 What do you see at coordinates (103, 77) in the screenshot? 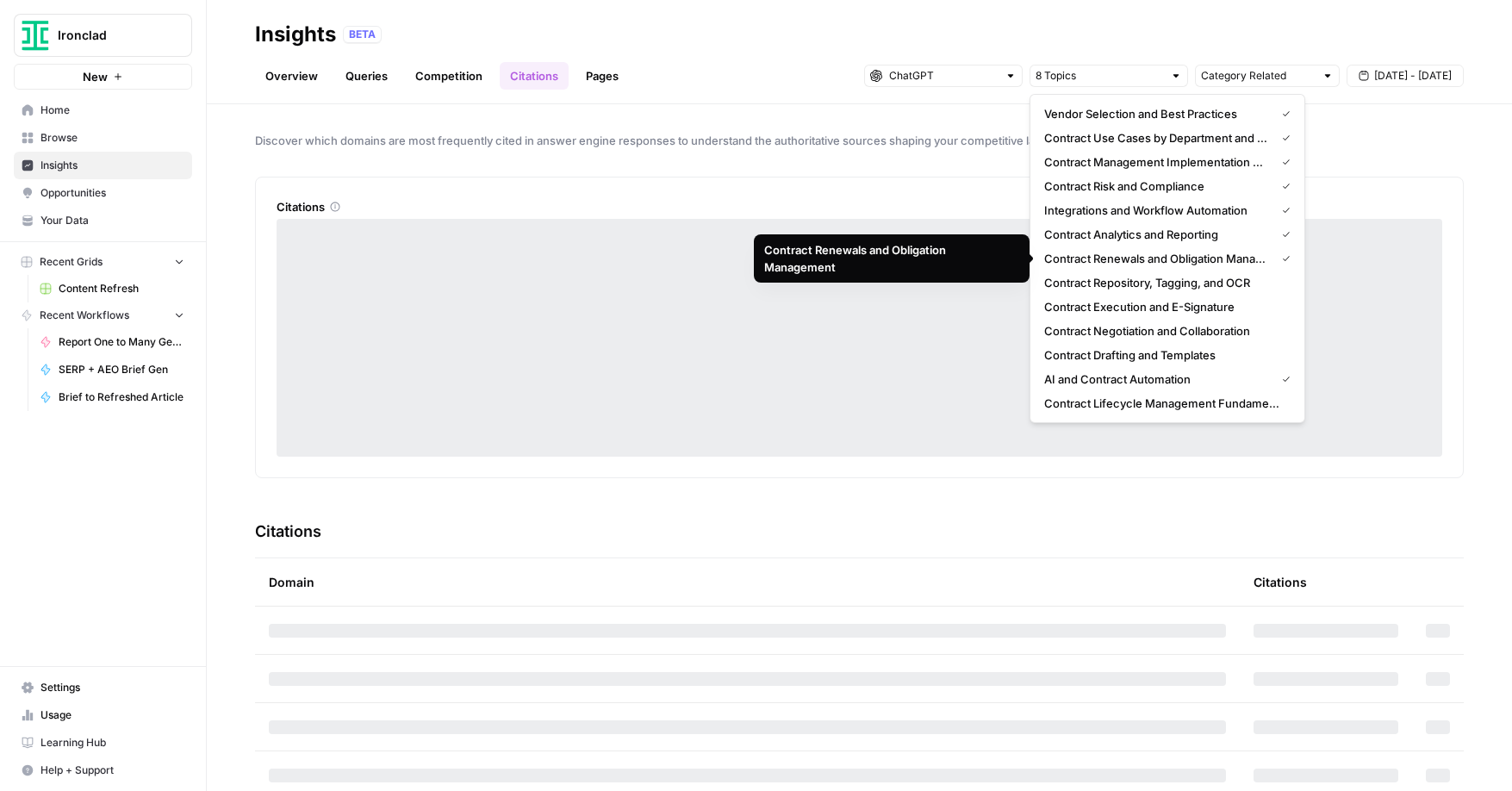
I see `button: New` at bounding box center [103, 77].